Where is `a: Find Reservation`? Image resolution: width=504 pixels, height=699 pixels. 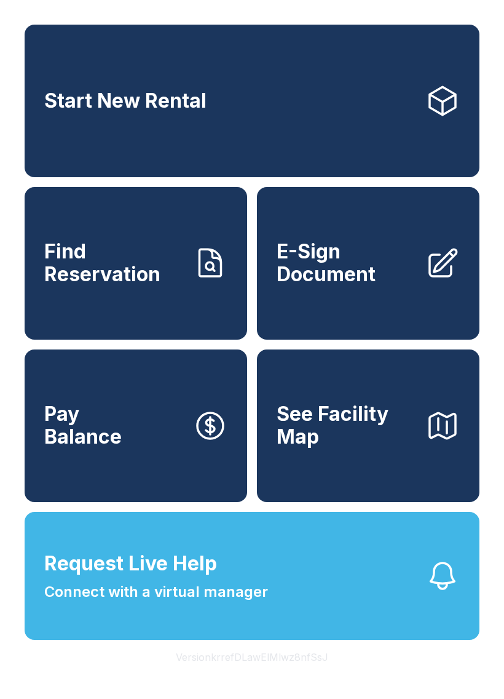
a: Find Reservation is located at coordinates (136, 263).